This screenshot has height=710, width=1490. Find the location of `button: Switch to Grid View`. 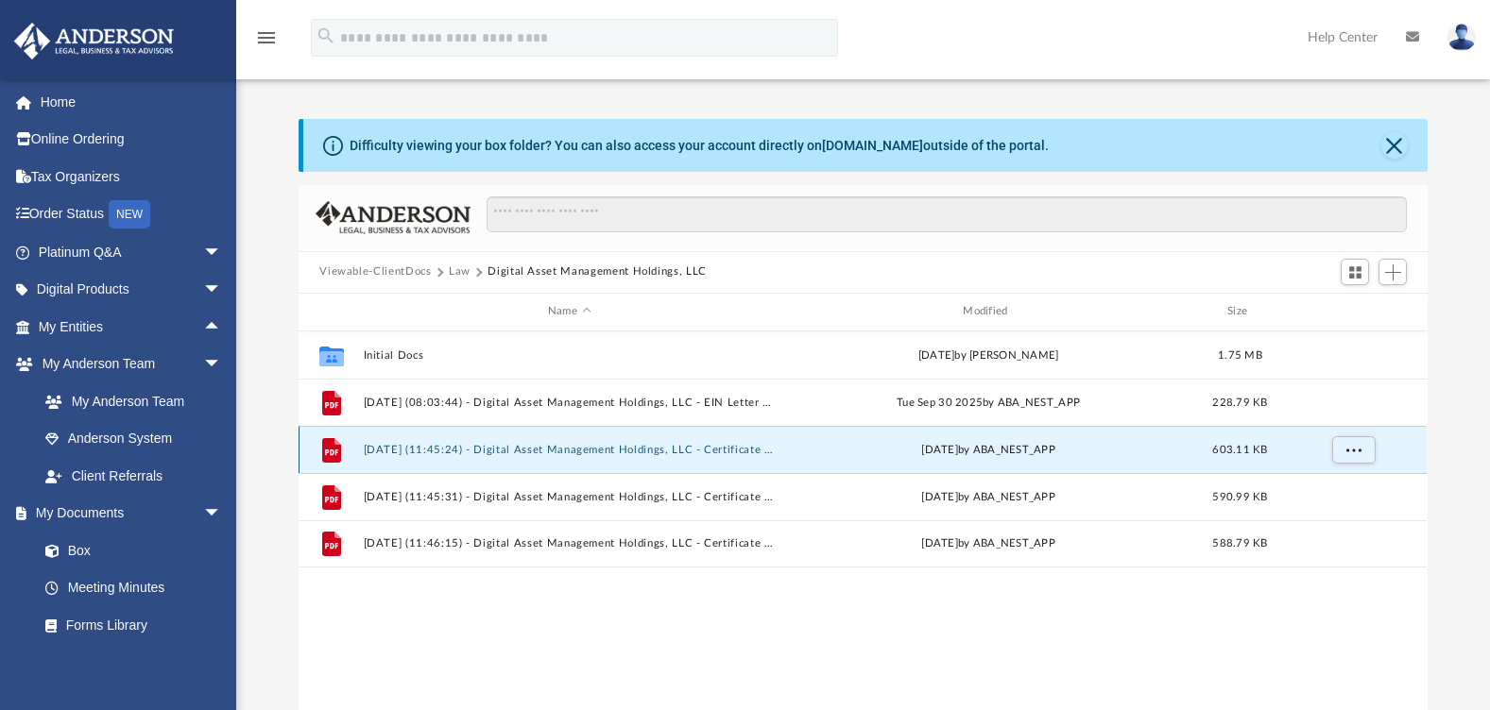

button: Switch to Grid View is located at coordinates (1355, 272).